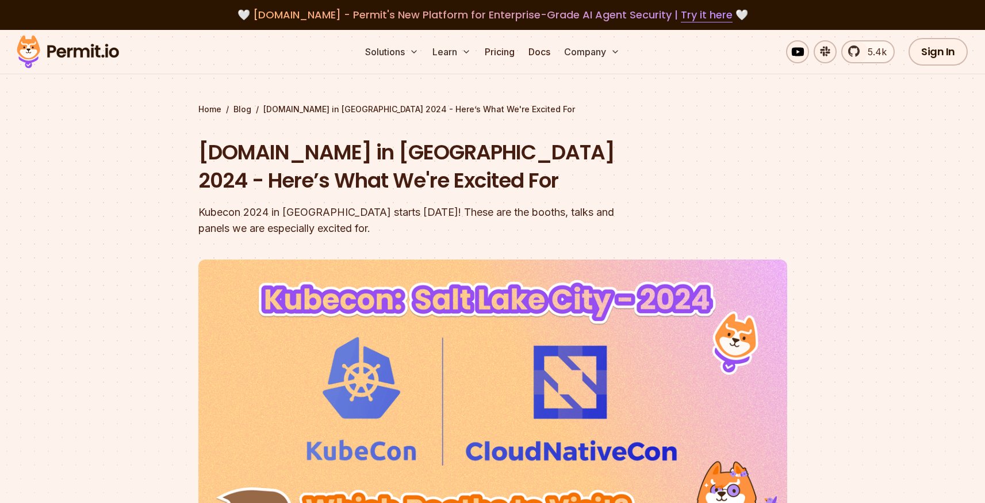 This screenshot has width=985, height=503. I want to click on button: Solutions, so click(392, 52).